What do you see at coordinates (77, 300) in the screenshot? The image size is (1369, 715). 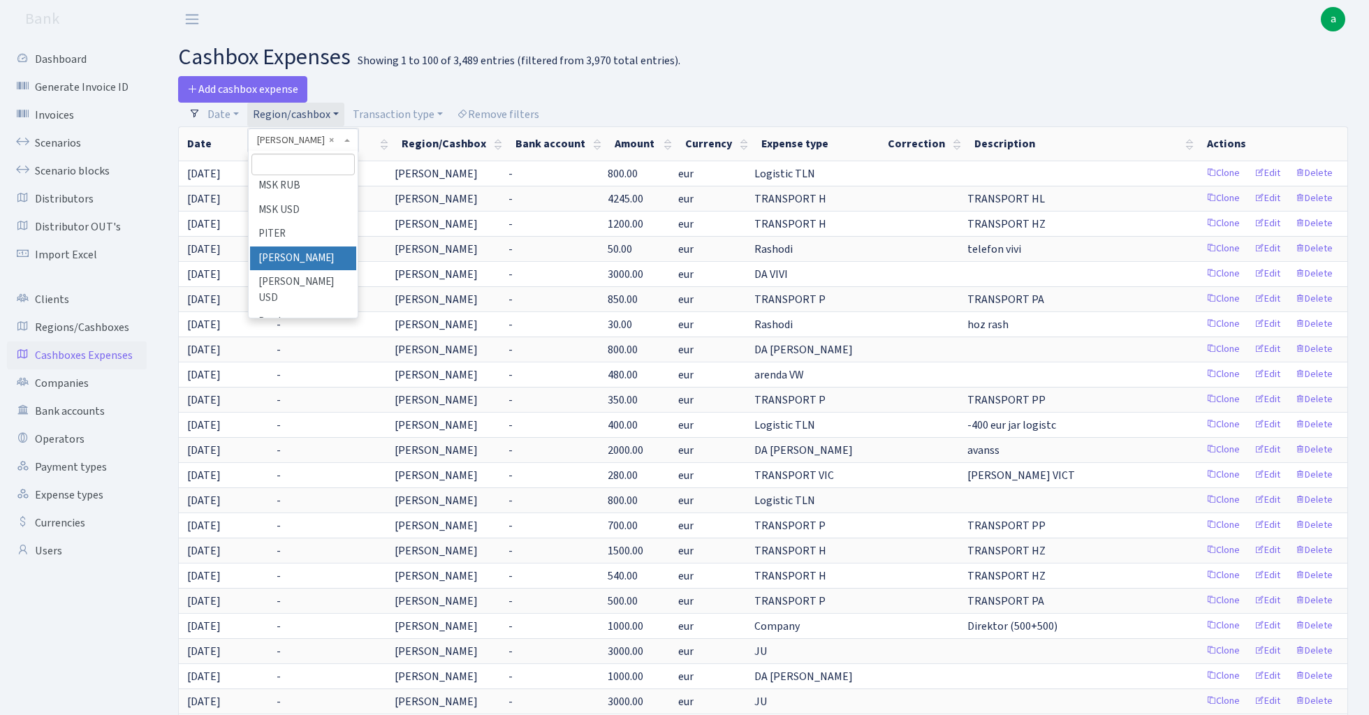 I see `a: Clients` at bounding box center [77, 300].